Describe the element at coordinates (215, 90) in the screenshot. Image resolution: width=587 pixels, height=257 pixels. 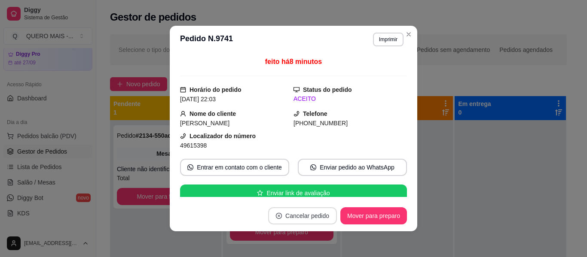
I see `strong: Horário do pedido` at that location.